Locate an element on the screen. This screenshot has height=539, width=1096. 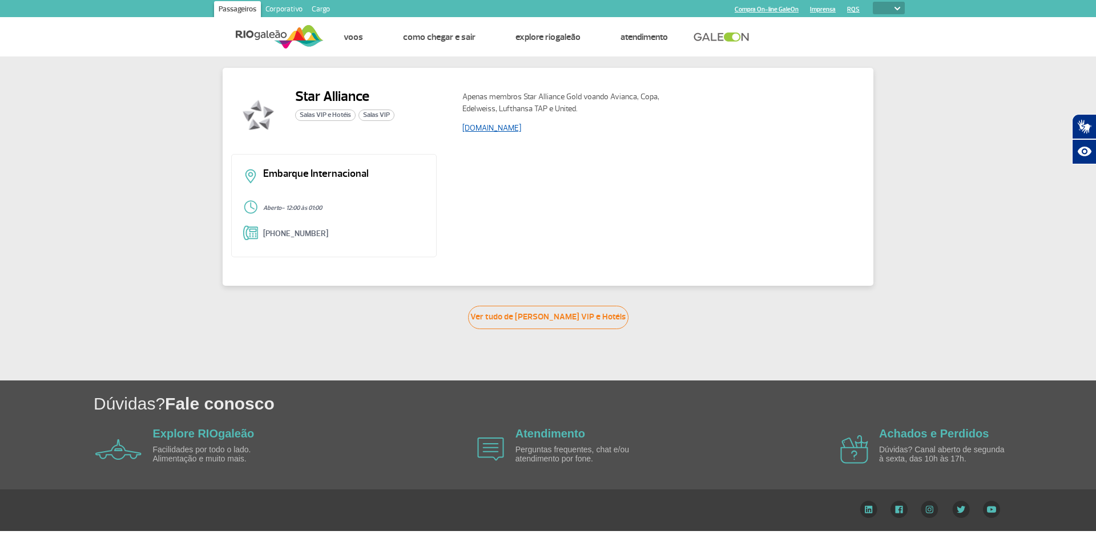
img: LinkedIn is located at coordinates (868, 510).